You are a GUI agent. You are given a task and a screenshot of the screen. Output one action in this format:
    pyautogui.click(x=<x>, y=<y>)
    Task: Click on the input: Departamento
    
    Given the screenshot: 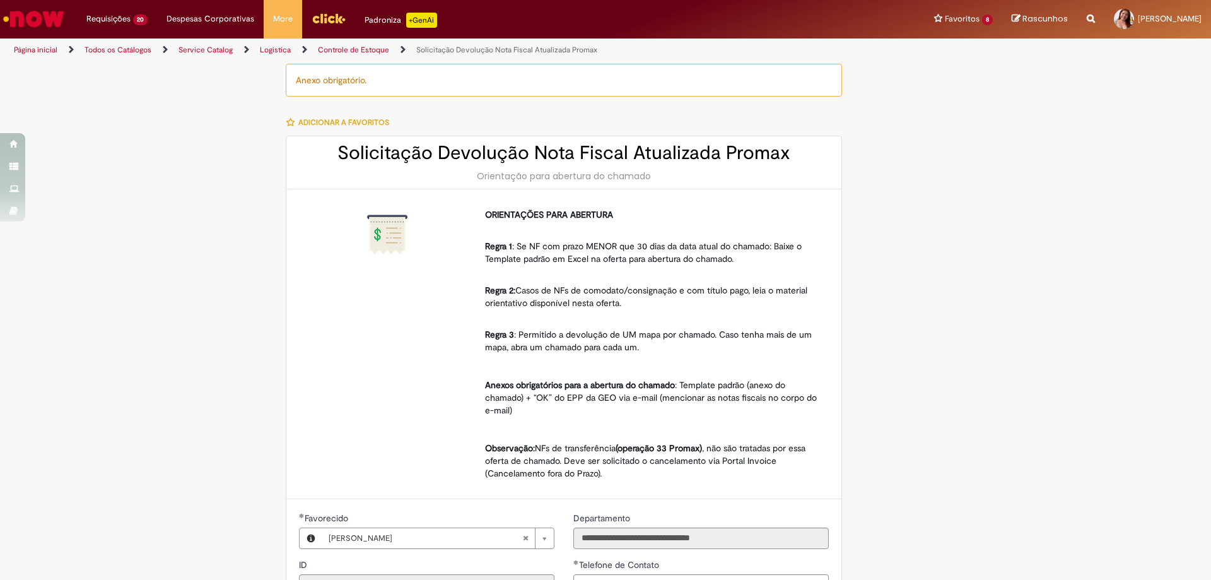 What is the action you would take?
    pyautogui.click(x=701, y=538)
    